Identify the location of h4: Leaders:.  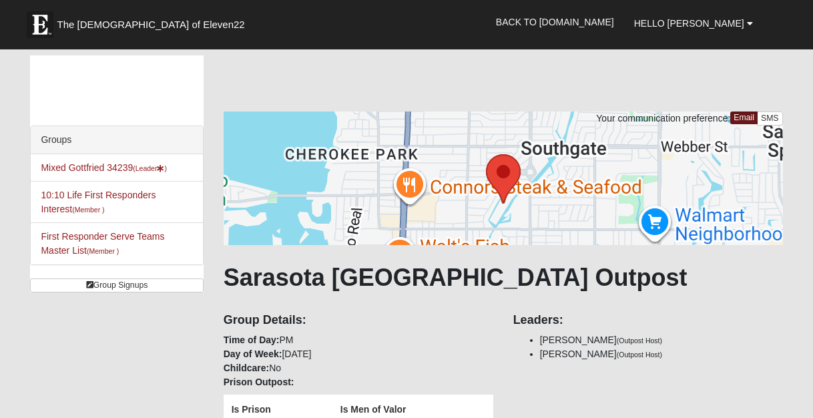
(648, 321).